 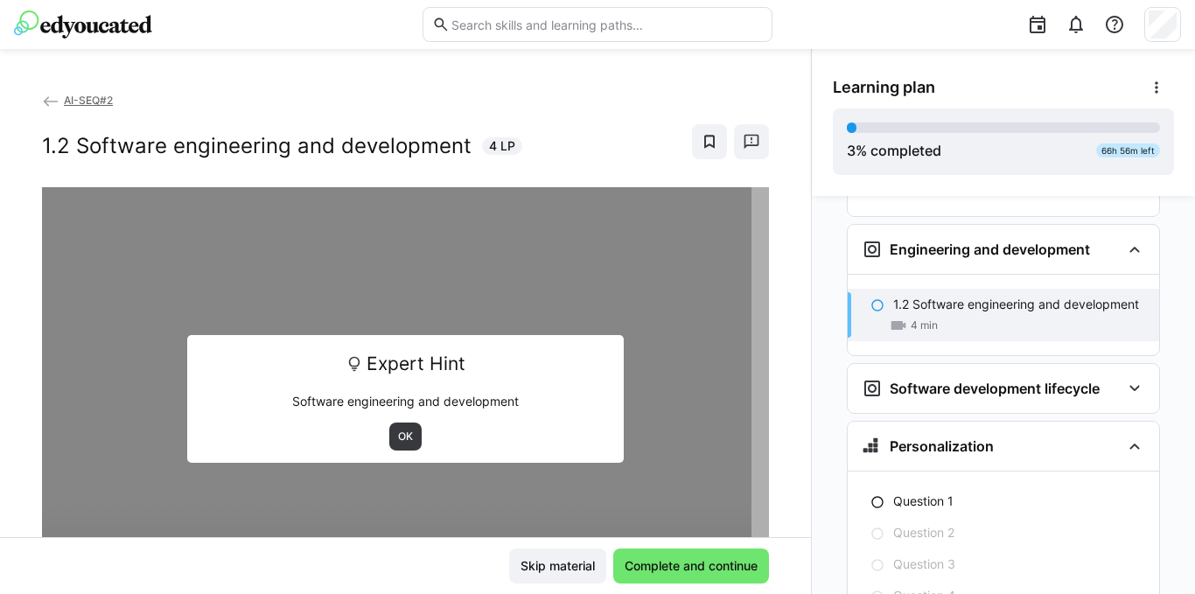 I want to click on h3: Software development lifecycle, so click(x=995, y=389).